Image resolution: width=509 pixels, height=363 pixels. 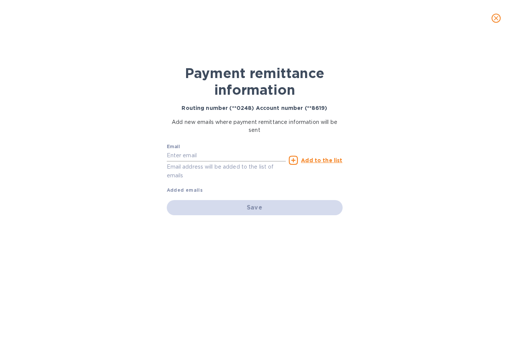 What do you see at coordinates (255, 126) in the screenshot?
I see `p: Add new emails where payment remittance information will be sent` at bounding box center [255, 126].